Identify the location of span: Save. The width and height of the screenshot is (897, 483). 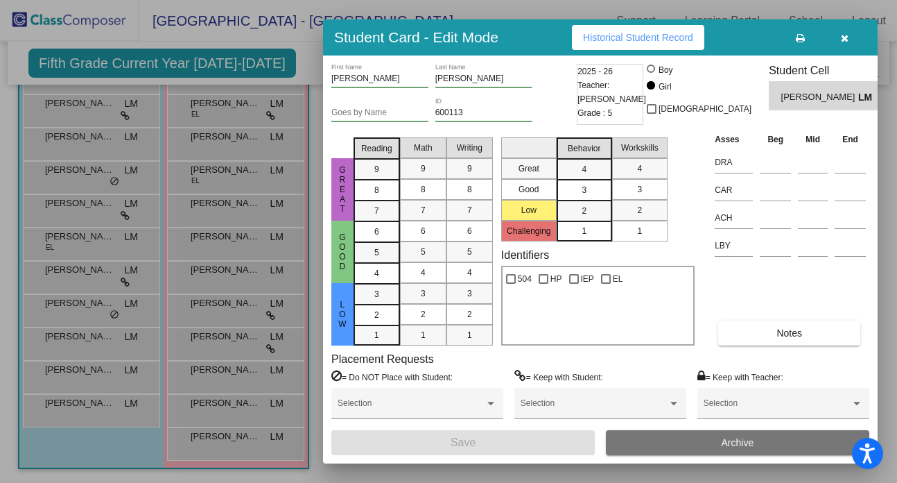
(463, 442).